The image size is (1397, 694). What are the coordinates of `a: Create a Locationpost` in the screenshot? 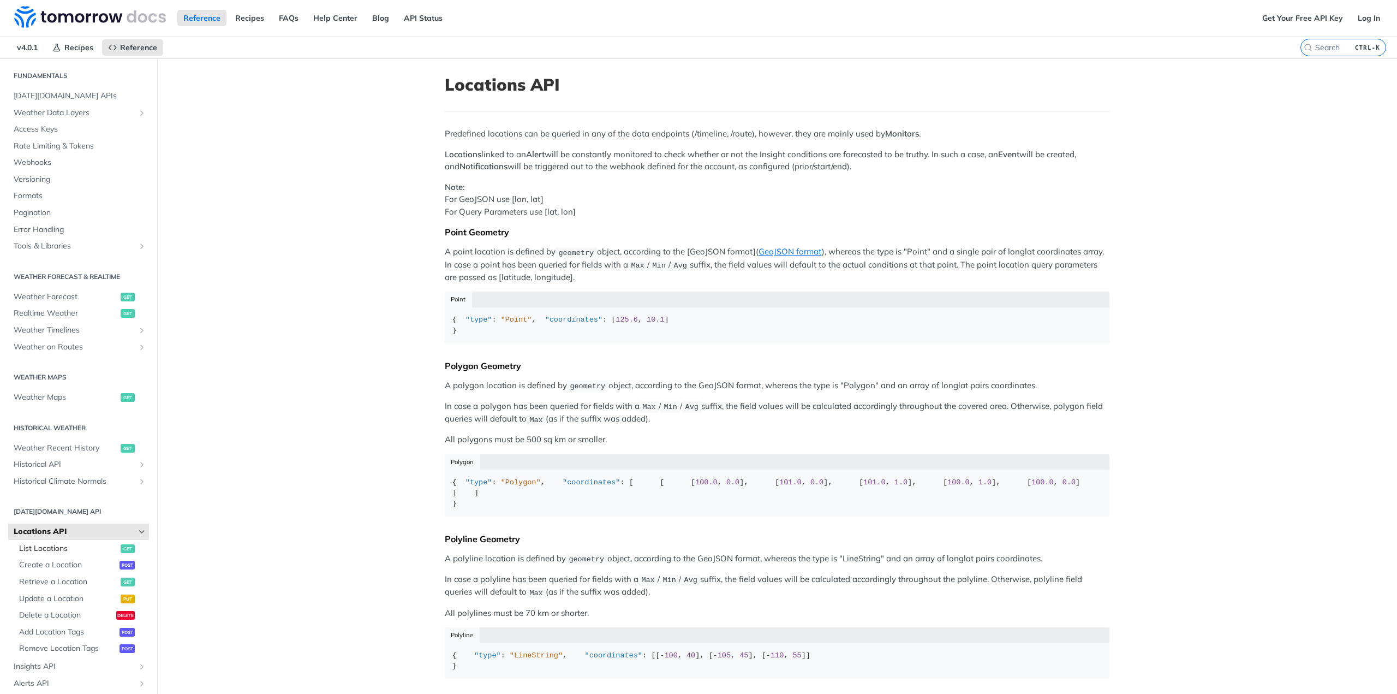 It's located at (81, 565).